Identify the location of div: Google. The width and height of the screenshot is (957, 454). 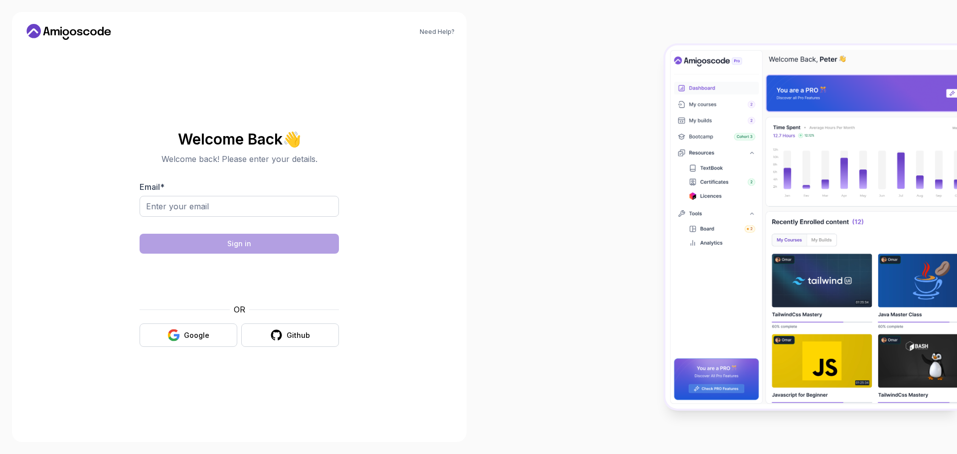
(196, 335).